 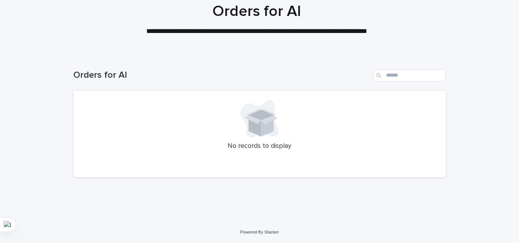 I want to click on p: No records to display, so click(x=259, y=147).